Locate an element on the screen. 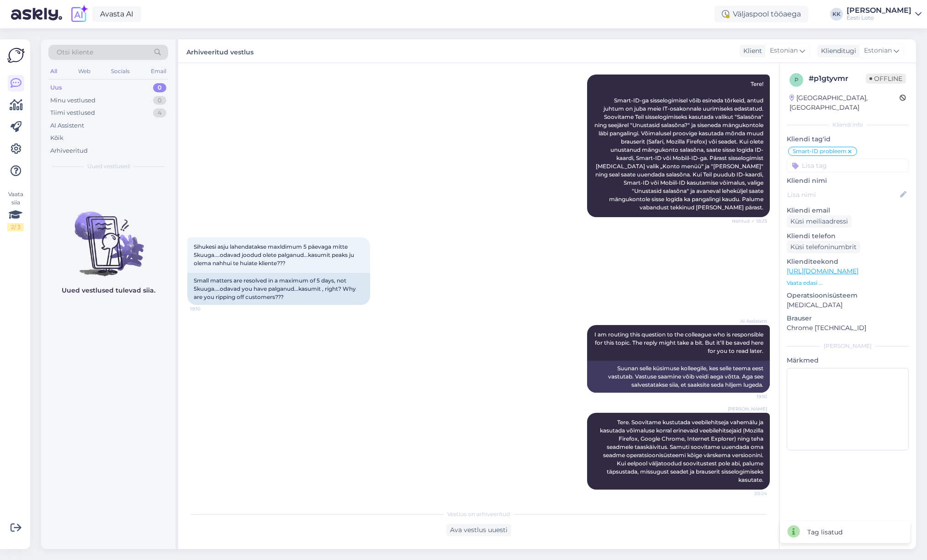 This screenshot has height=560, width=927. a: Avasta AI is located at coordinates (116, 14).